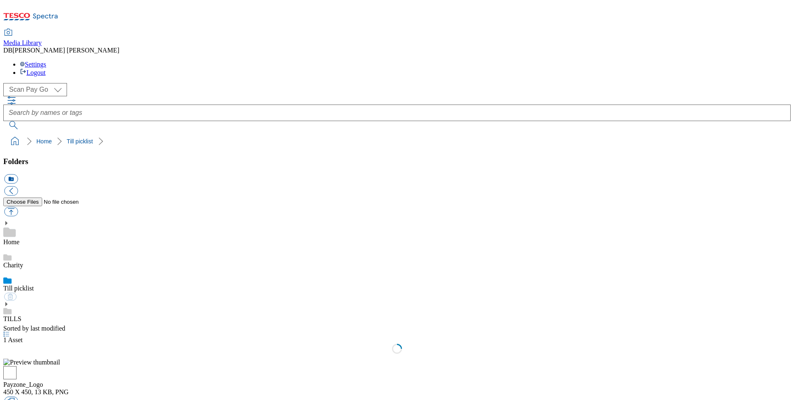 The width and height of the screenshot is (794, 400). Describe the element at coordinates (33, 64) in the screenshot. I see `a: Settings` at that location.